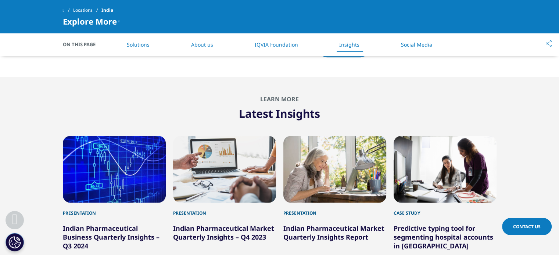 This screenshot has height=255, width=559. I want to click on button: Cookies Settings, so click(15, 242).